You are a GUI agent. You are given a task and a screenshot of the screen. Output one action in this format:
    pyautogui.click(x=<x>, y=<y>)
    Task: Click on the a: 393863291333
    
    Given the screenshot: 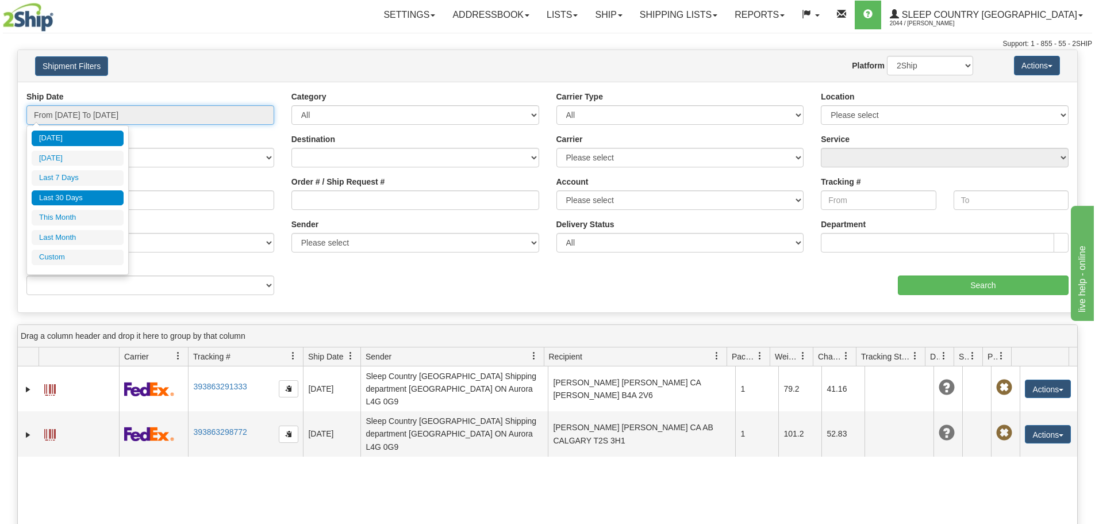 What is the action you would take?
    pyautogui.click(x=220, y=386)
    